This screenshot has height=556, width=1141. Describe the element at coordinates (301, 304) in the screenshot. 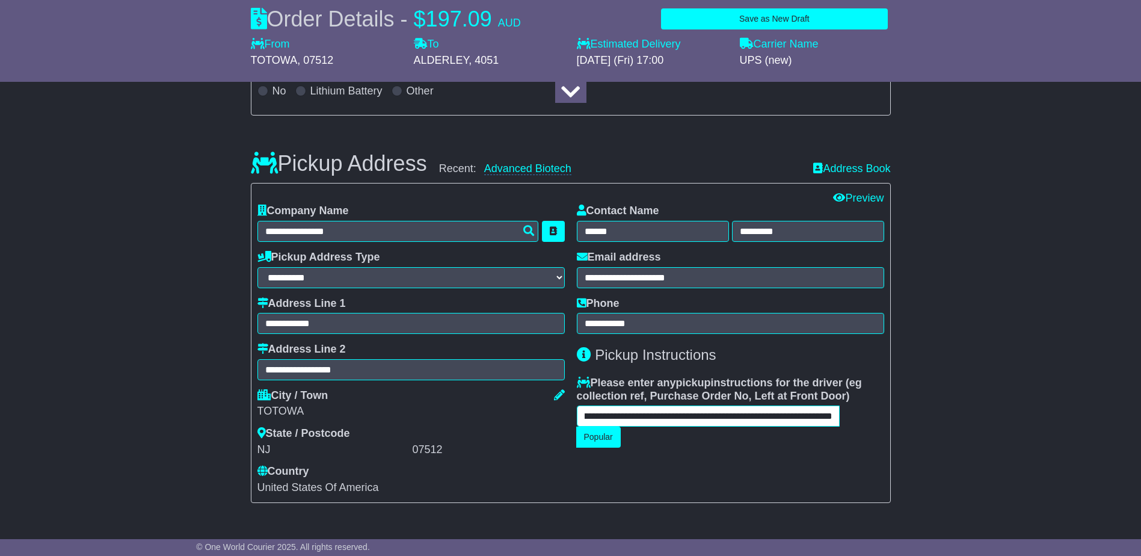

I see `label: Address Line 1` at that location.